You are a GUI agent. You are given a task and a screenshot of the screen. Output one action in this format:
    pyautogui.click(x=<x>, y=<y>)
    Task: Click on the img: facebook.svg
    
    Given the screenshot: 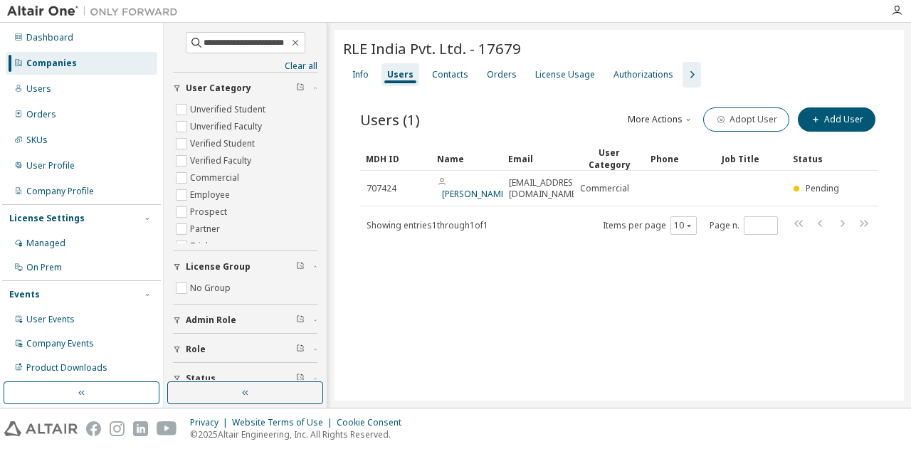 What is the action you would take?
    pyautogui.click(x=93, y=429)
    